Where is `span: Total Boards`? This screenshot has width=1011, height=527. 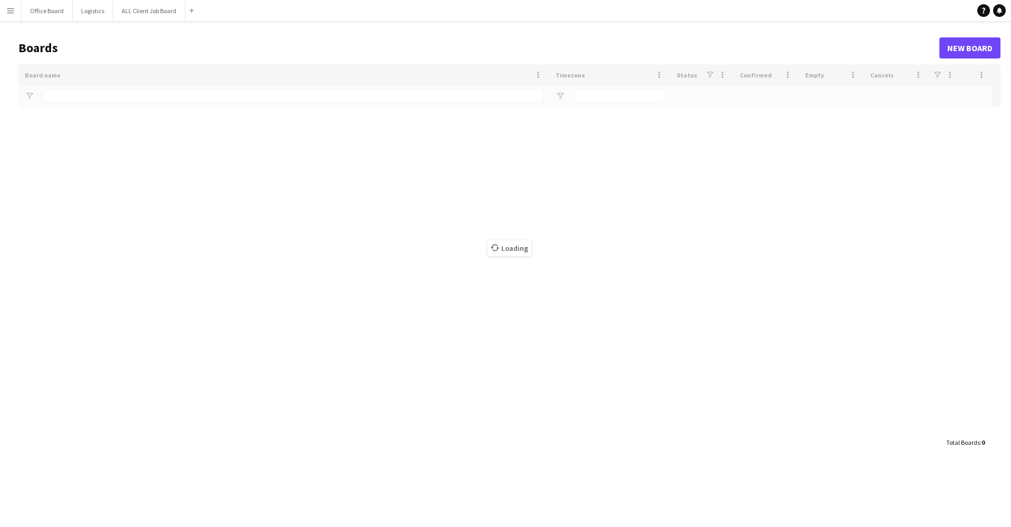 span: Total Boards is located at coordinates (963, 442).